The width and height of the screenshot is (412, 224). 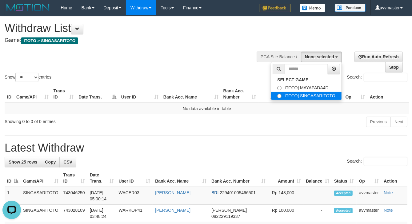 I want to click on h4: Game:, so click(x=137, y=41).